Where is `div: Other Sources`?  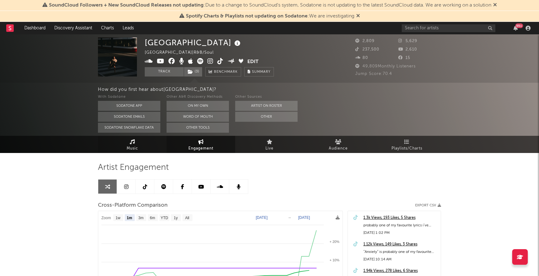
div: Other Sources is located at coordinates (266, 97).